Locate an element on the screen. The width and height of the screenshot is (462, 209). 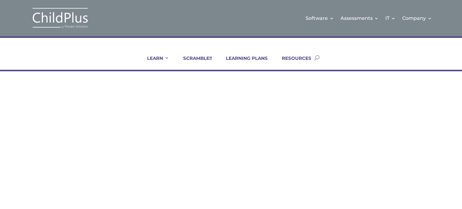
a: Software is located at coordinates (320, 18).